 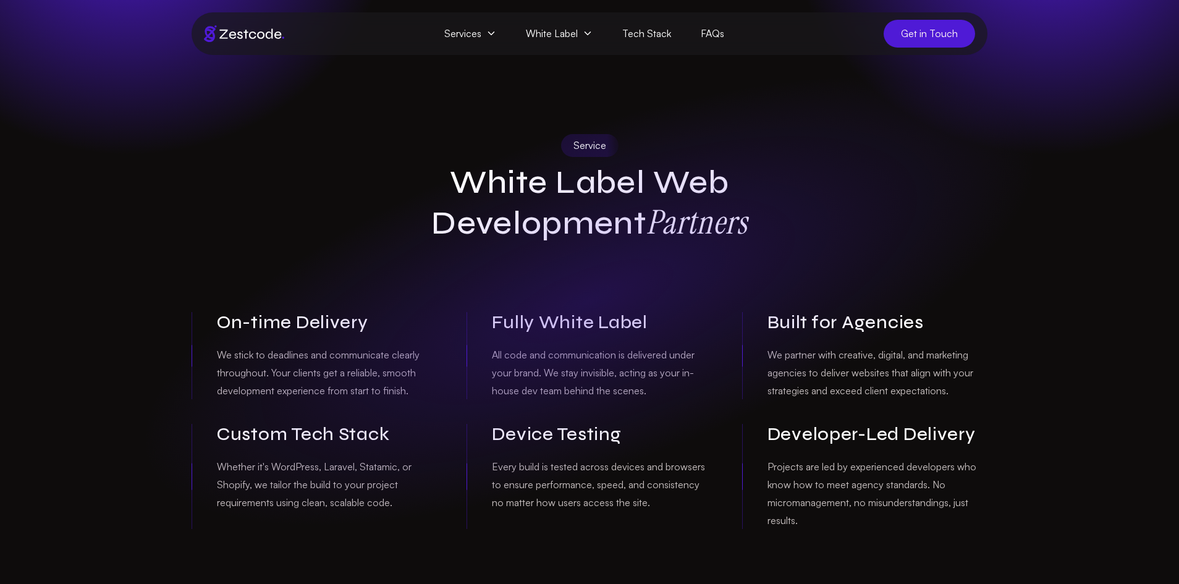 What do you see at coordinates (877, 322) in the screenshot?
I see `h3: Built for Agencies` at bounding box center [877, 322].